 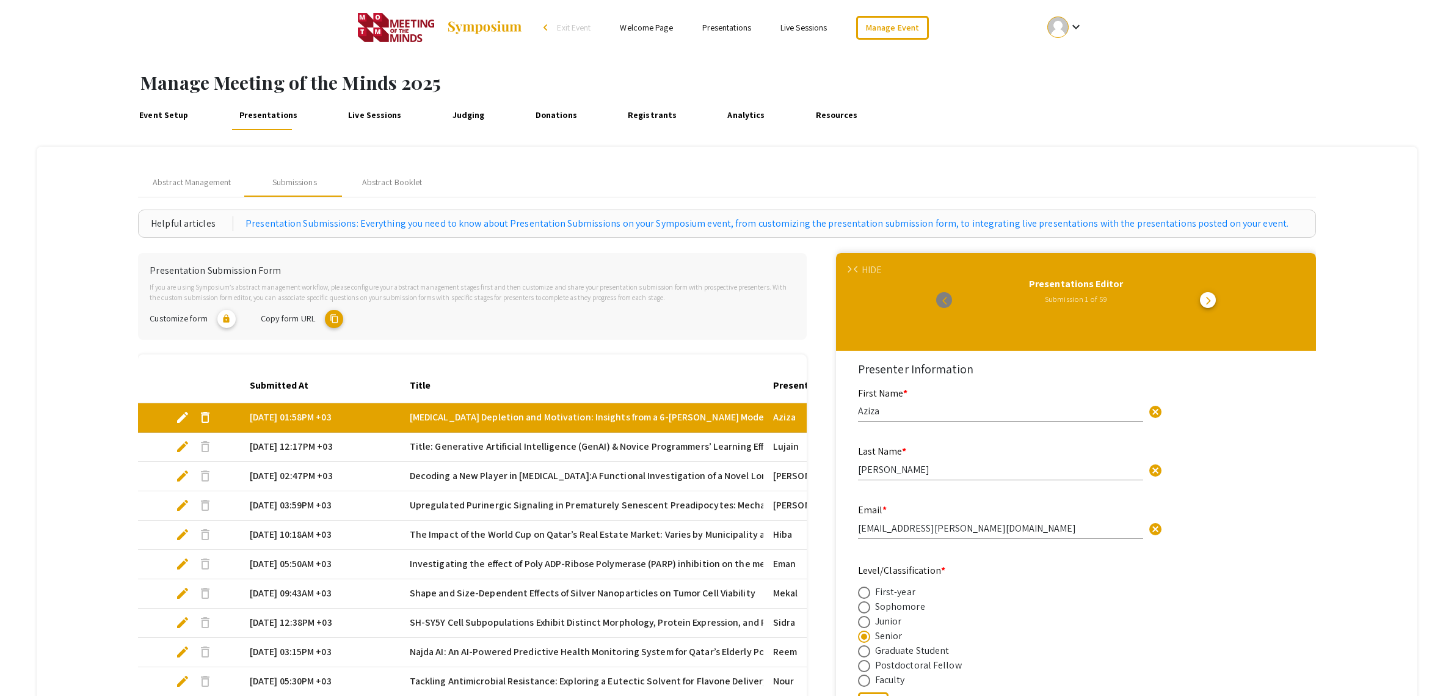 I want to click on mat-cell: Eman, so click(x=843, y=564).